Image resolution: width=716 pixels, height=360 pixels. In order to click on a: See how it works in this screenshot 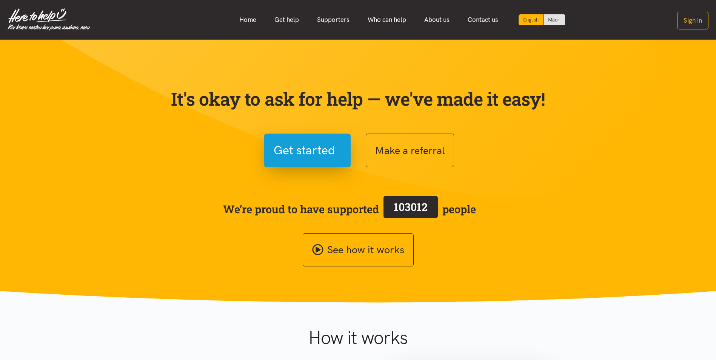, I will do `click(358, 250)`.